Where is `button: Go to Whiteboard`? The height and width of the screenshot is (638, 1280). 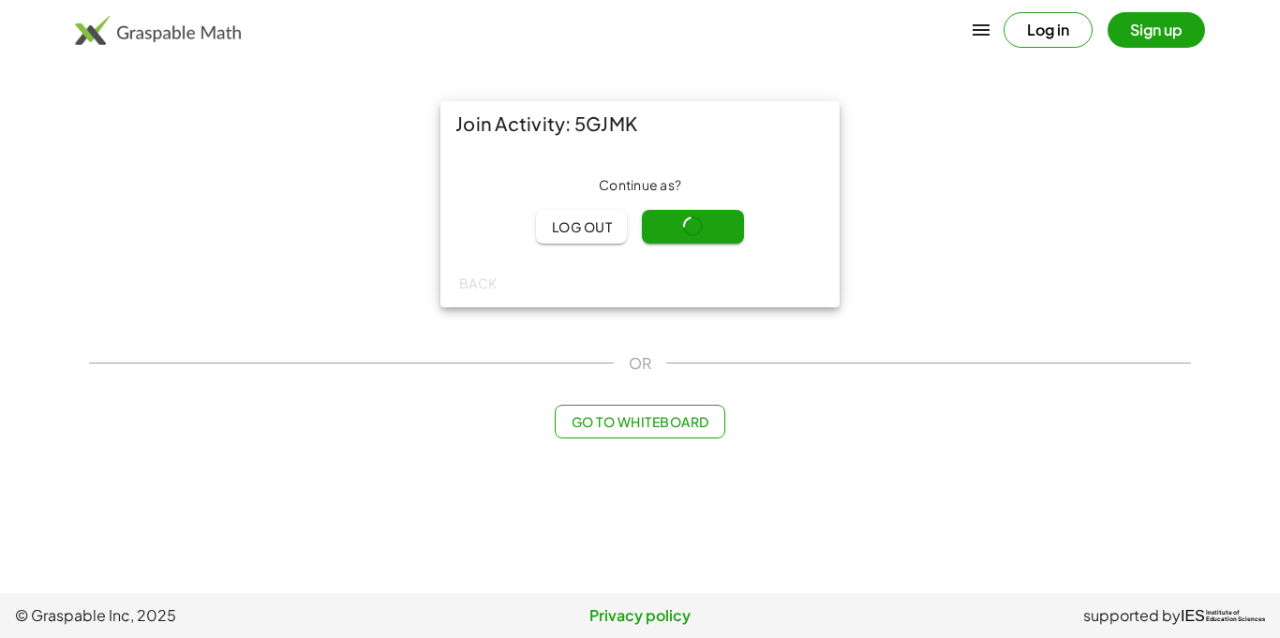
button: Go to Whiteboard is located at coordinates (639, 422).